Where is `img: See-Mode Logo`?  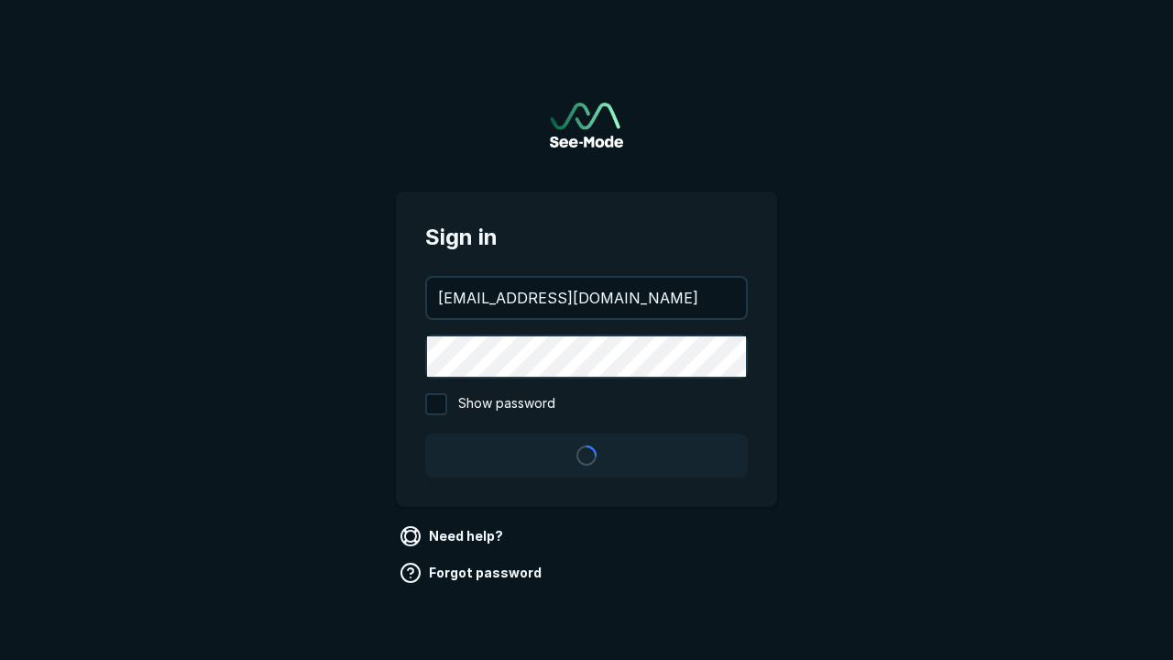
img: See-Mode Logo is located at coordinates (586, 125).